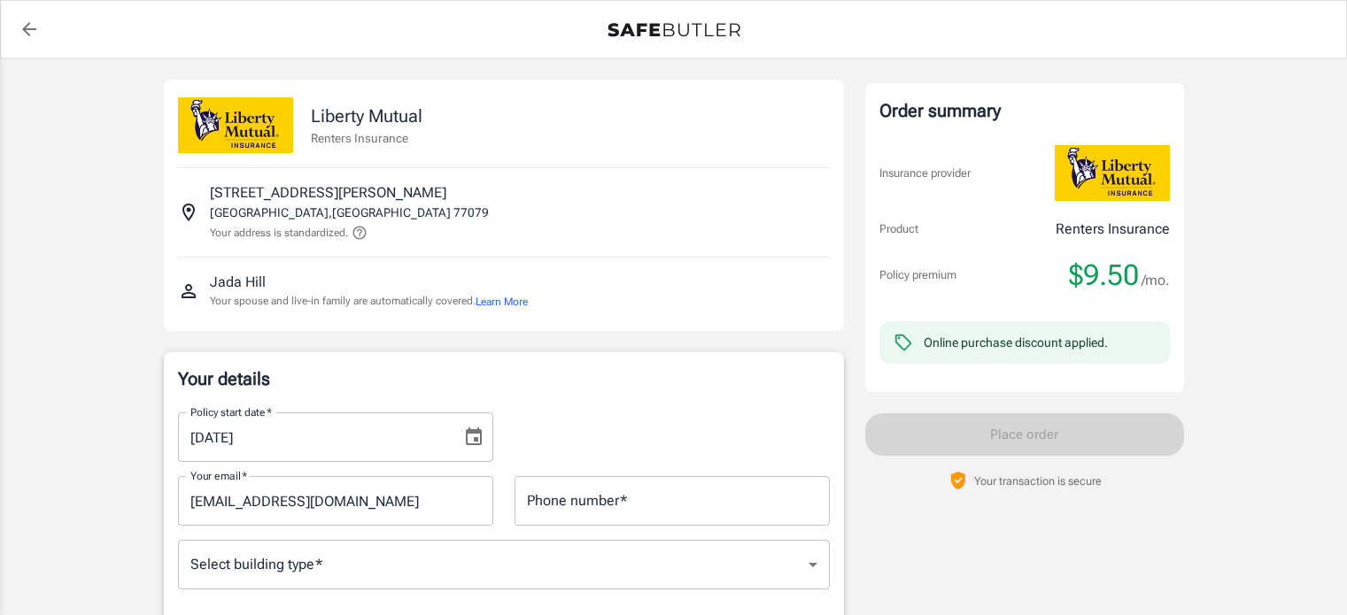  What do you see at coordinates (504, 379) in the screenshot?
I see `p: Your details` at bounding box center [504, 379].